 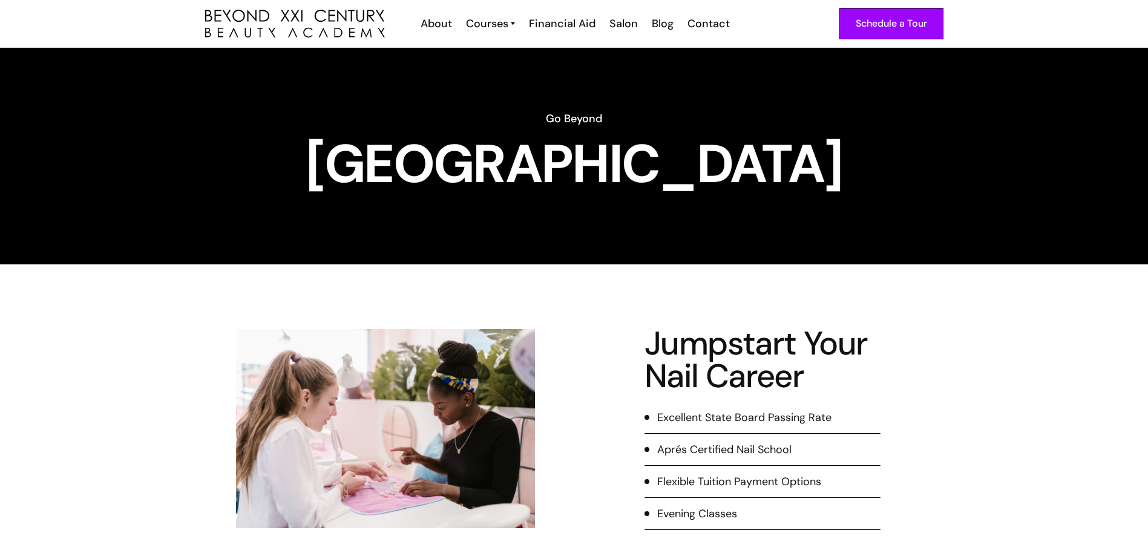 What do you see at coordinates (623, 24) in the screenshot?
I see `div: Salon` at bounding box center [623, 24].